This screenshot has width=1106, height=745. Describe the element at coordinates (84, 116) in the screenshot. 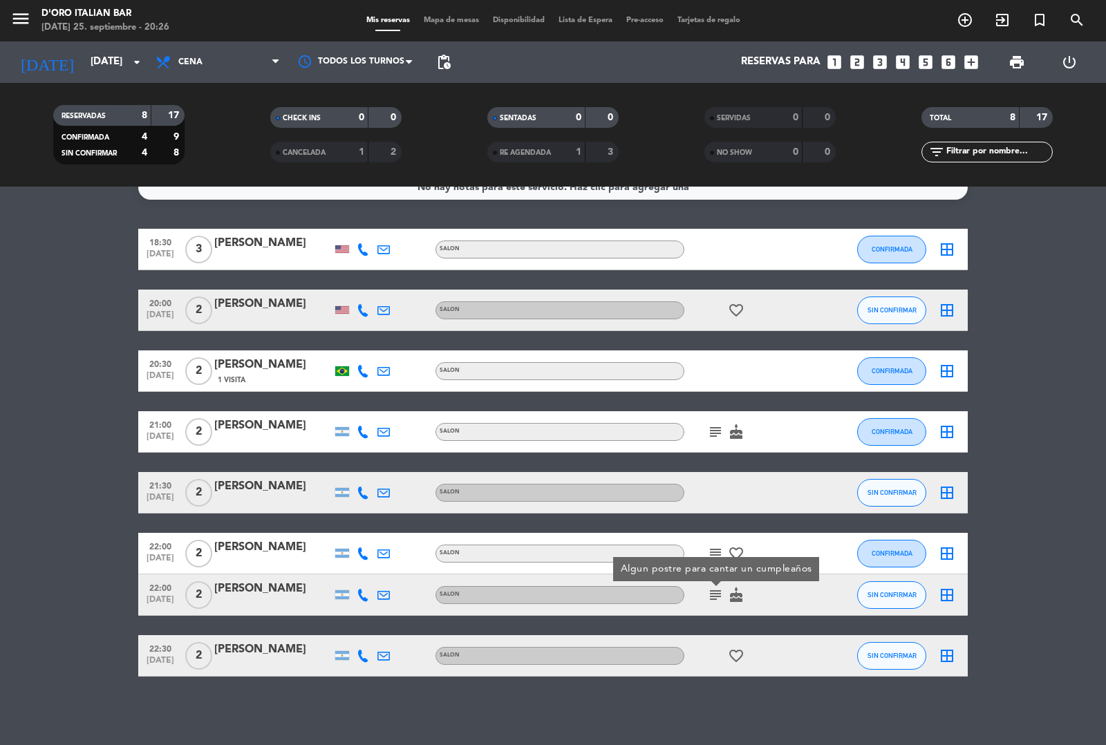

I see `span: RESERVADAS` at that location.